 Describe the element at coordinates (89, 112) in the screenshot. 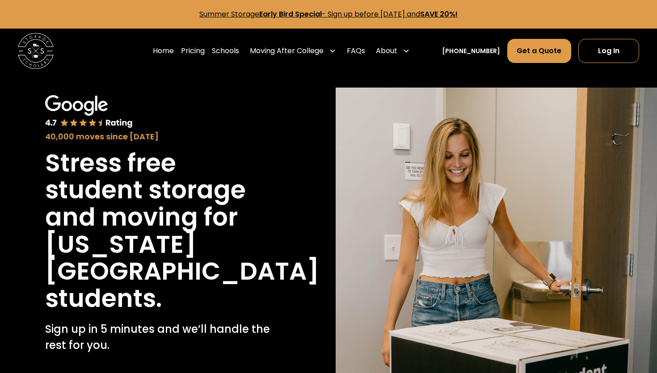

I see `img: Google 4.7 star rating` at that location.